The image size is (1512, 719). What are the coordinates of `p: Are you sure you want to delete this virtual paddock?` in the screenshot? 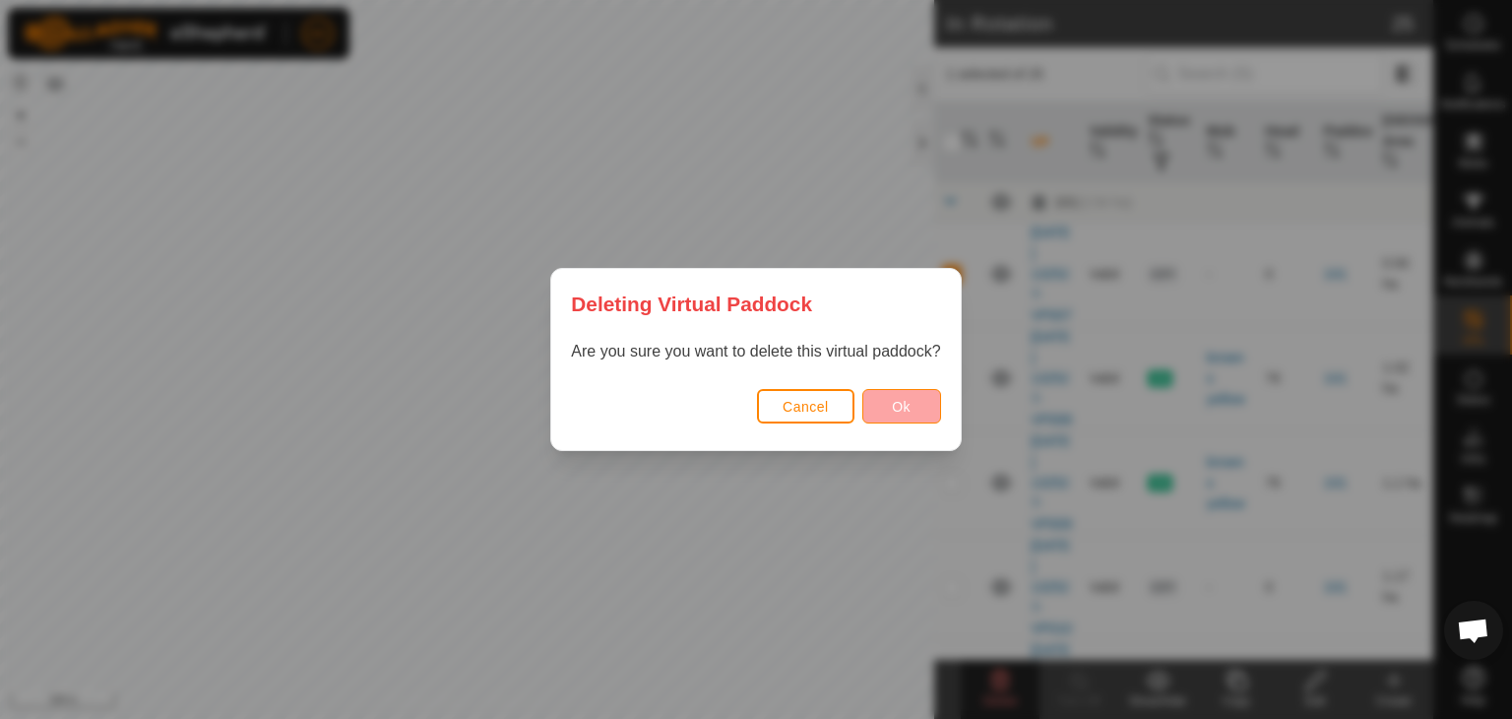 It's located at (755, 351).